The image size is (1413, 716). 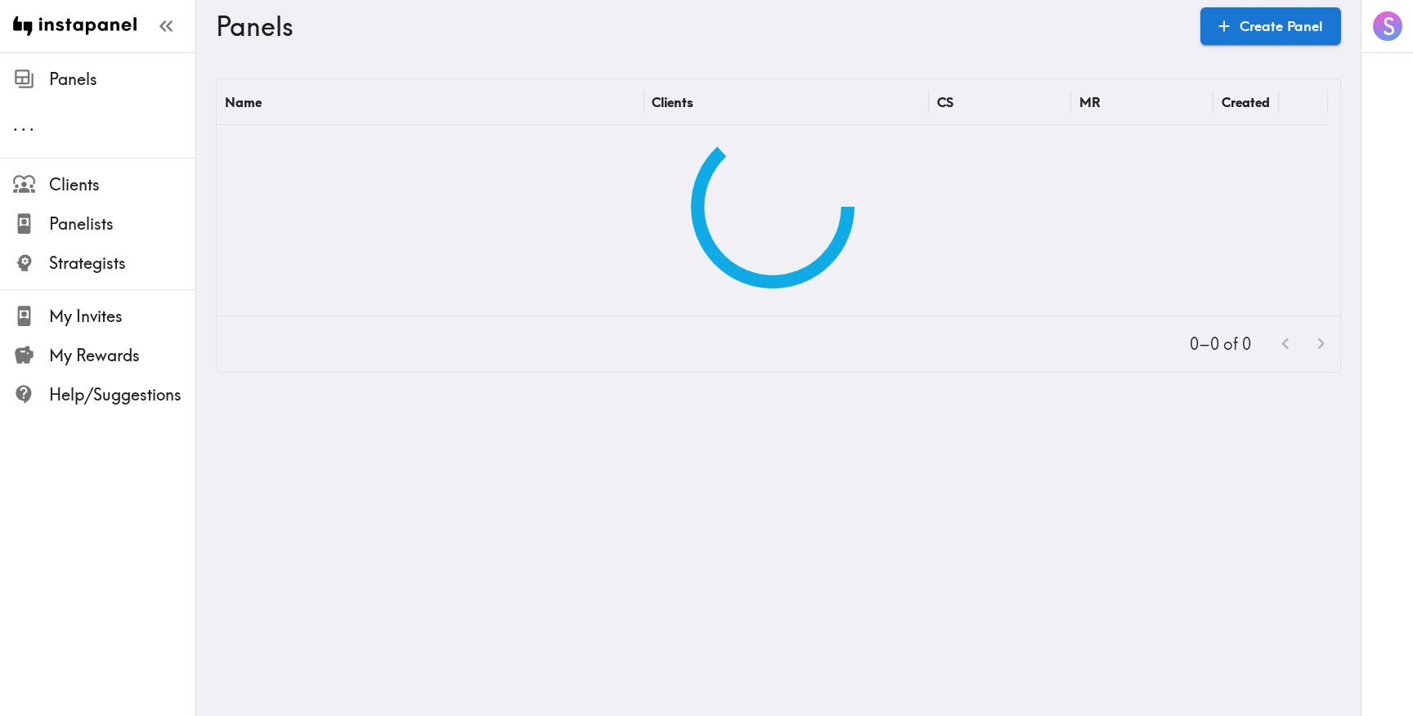 I want to click on div: Created, so click(x=1245, y=102).